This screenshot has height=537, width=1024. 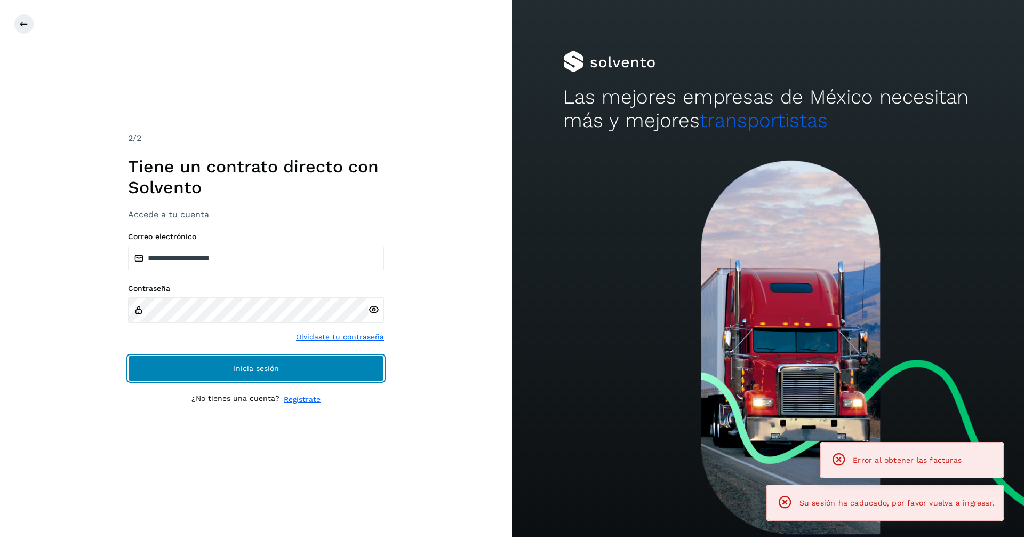 What do you see at coordinates (768, 109) in the screenshot?
I see `h2: Las mejores empresas de México necesitan más y mejores` at bounding box center [768, 109].